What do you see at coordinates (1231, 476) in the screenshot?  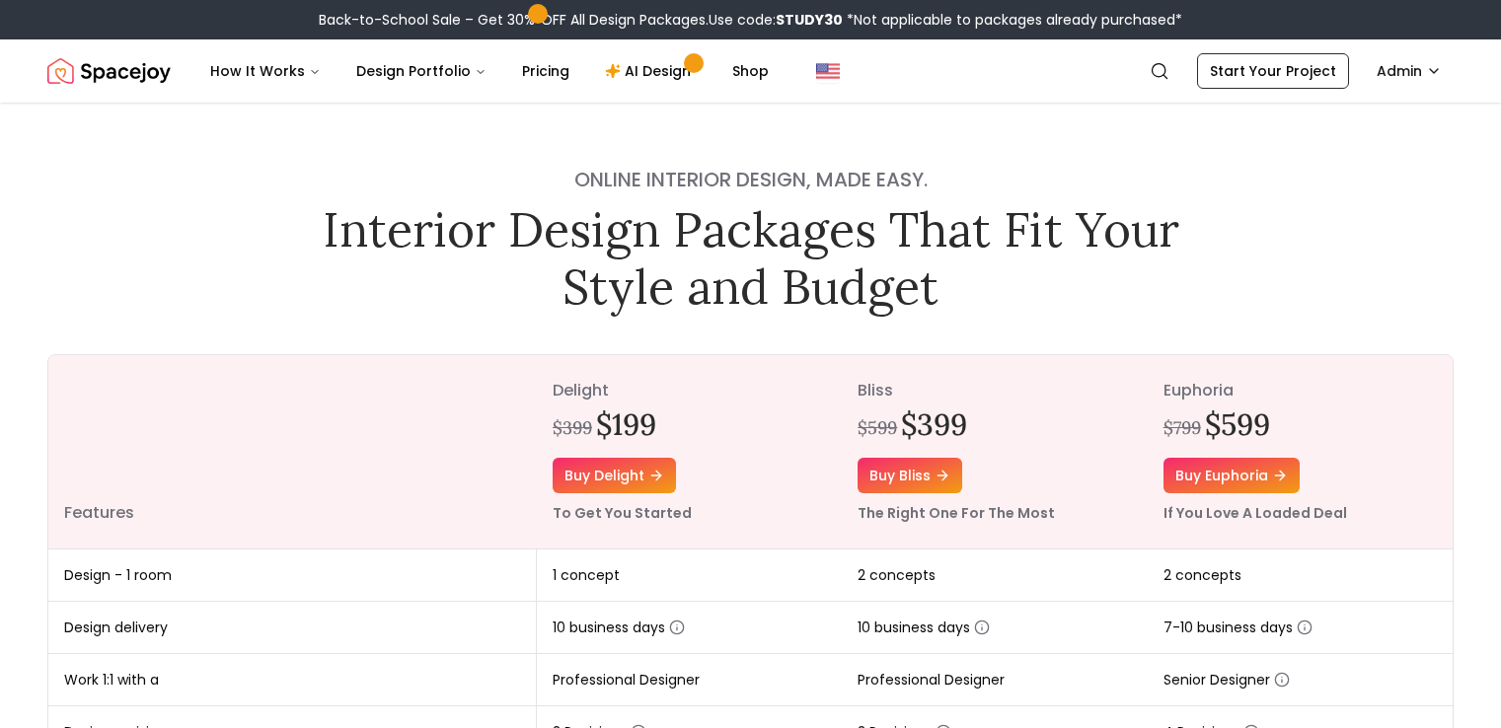 I see `a: Buy euphoria` at bounding box center [1231, 476].